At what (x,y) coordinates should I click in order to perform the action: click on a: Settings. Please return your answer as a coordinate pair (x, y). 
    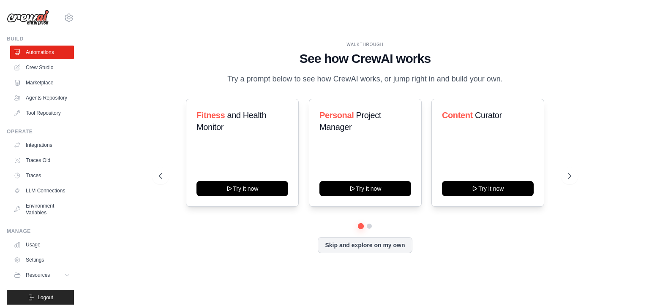
    Looking at the image, I should click on (42, 260).